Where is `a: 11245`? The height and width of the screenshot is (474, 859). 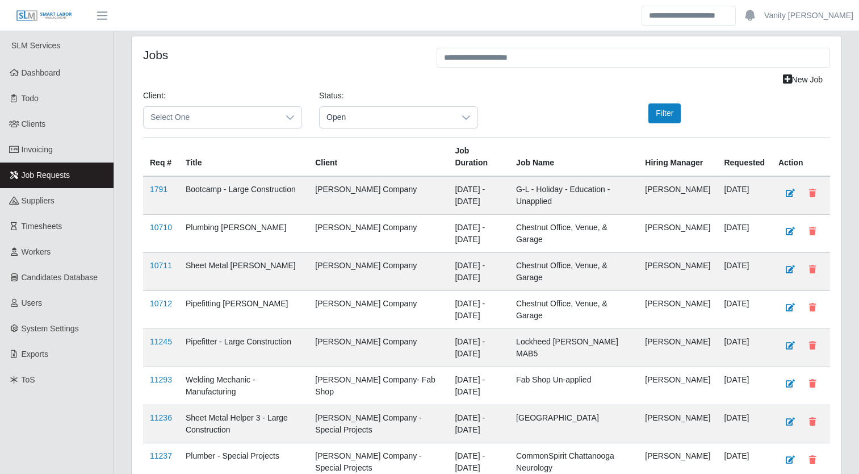
a: 11245 is located at coordinates (161, 341).